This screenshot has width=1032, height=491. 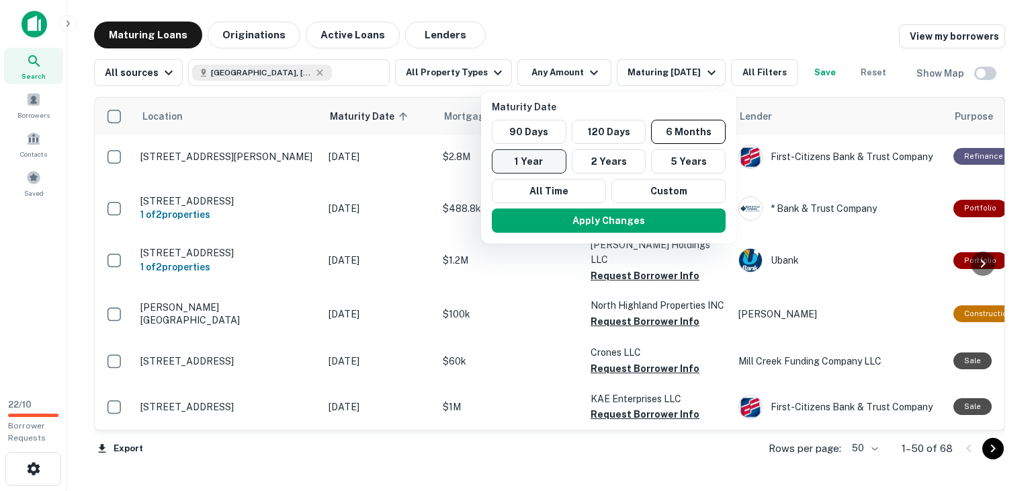 What do you see at coordinates (688, 161) in the screenshot?
I see `button: 5 Years` at bounding box center [688, 161].